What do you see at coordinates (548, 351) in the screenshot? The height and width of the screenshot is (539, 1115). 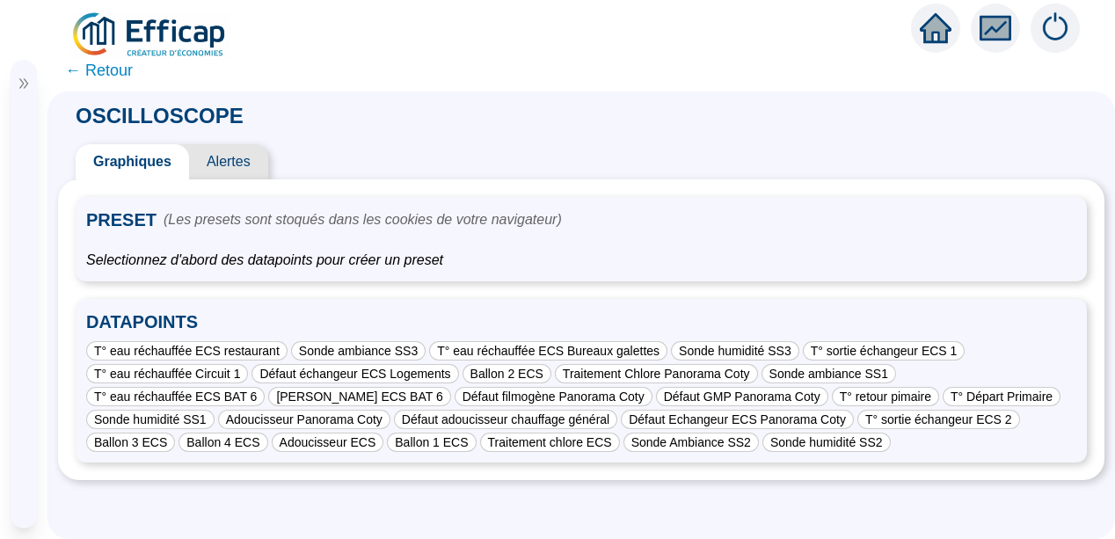 I see `div: T° eau réchauffée ECS Bureaux galettes` at bounding box center [548, 351].